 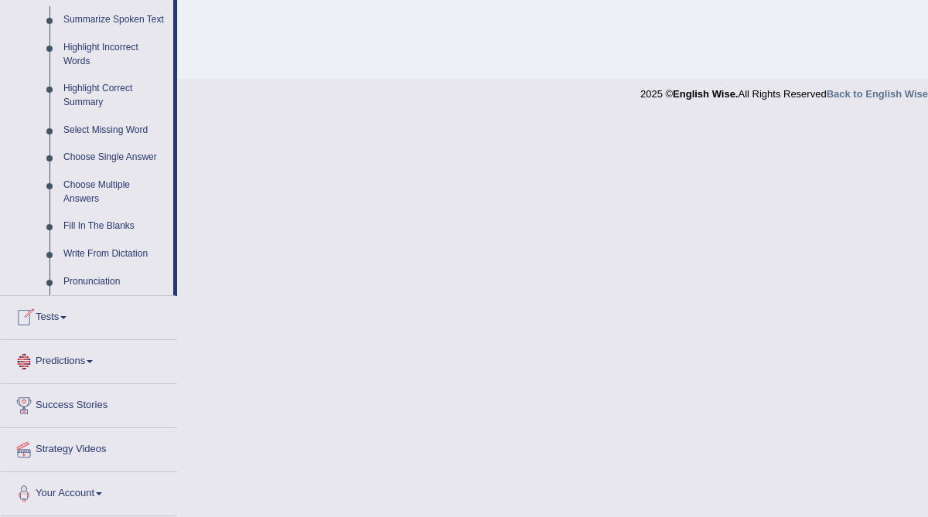 I want to click on a: Highlight Correct Summary, so click(x=114, y=95).